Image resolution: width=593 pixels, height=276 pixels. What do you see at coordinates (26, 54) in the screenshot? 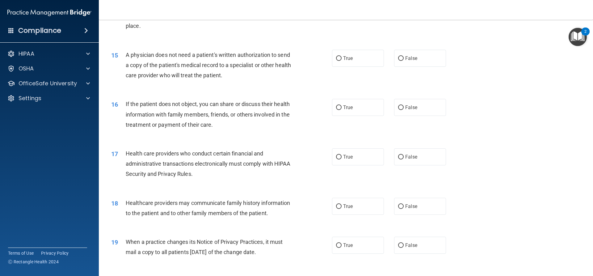
I see `p: HIPAA` at bounding box center [26, 54].